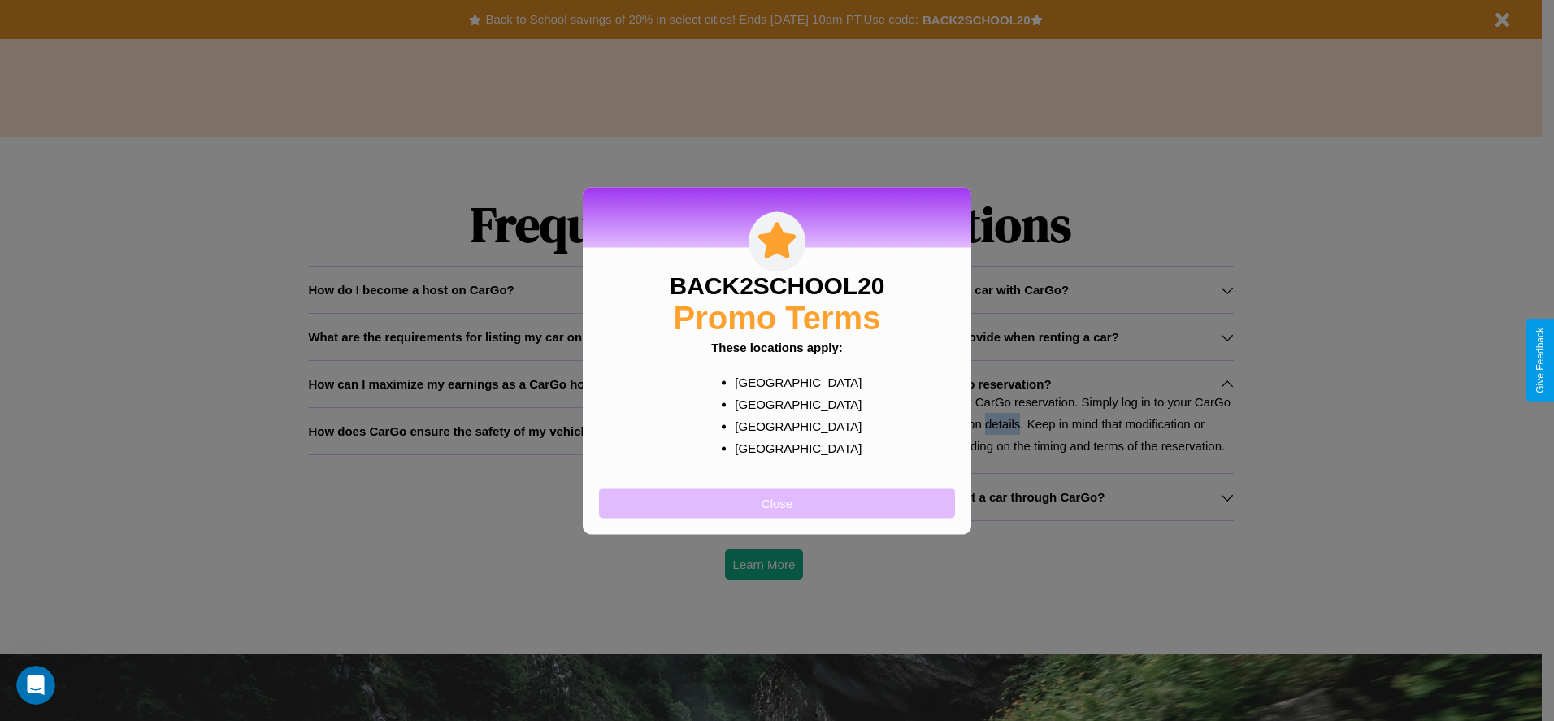 The height and width of the screenshot is (721, 1554). What do you see at coordinates (777, 317) in the screenshot?
I see `h2: Promo Terms` at bounding box center [777, 317].